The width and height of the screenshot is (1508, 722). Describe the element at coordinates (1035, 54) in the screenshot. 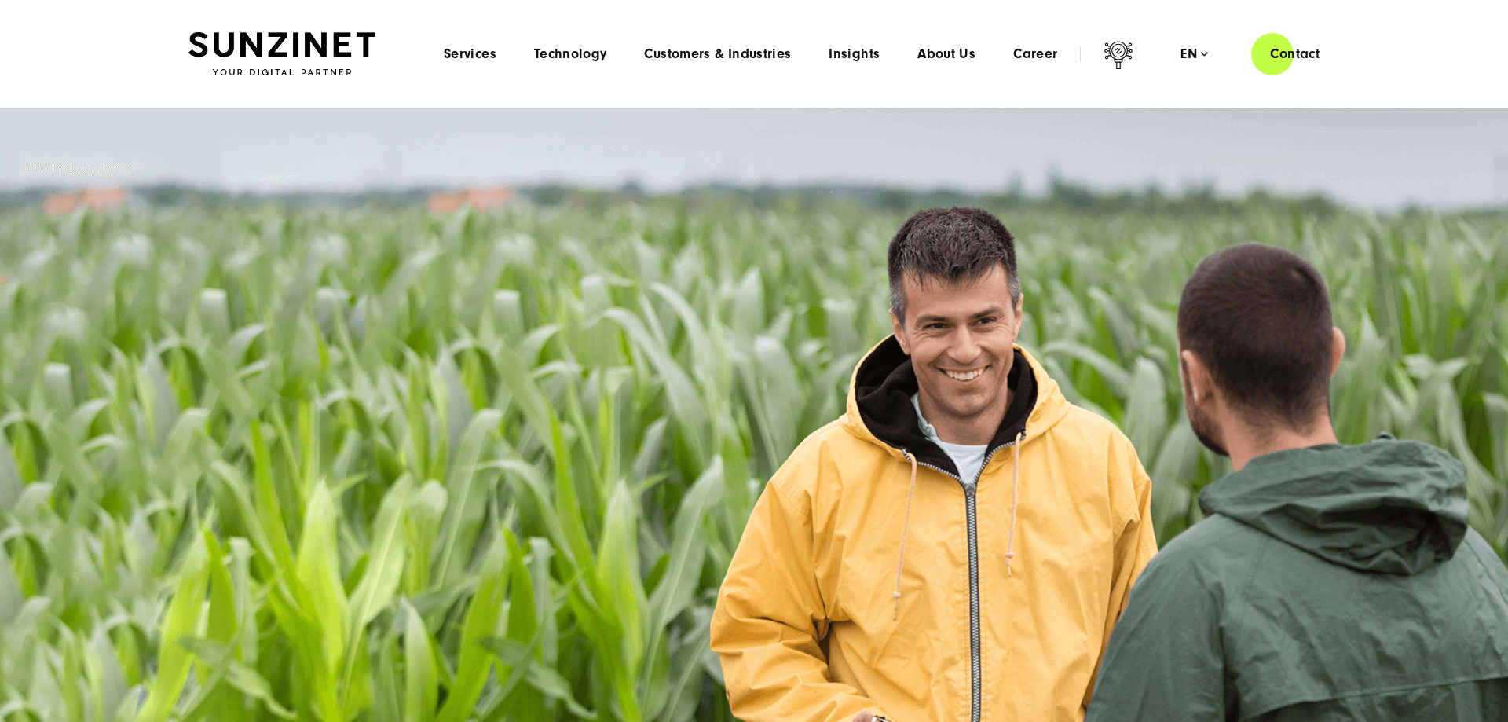

I see `span: Career` at that location.